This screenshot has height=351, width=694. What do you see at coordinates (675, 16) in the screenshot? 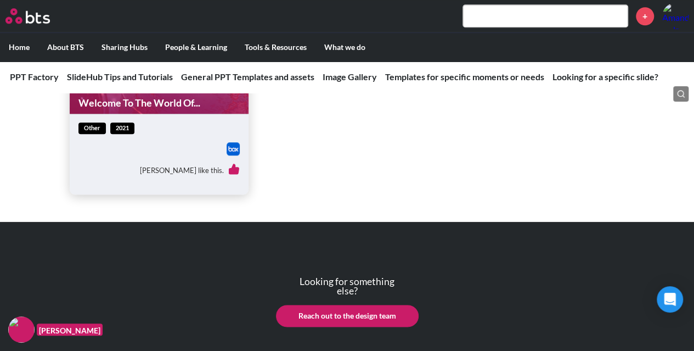
I see `a: Profile` at bounding box center [675, 16].